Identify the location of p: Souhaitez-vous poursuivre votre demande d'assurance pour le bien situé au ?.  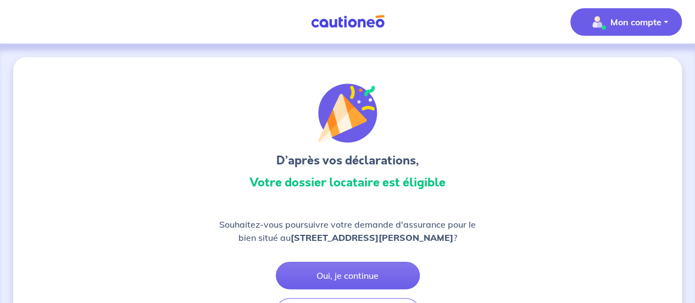
(348, 231).